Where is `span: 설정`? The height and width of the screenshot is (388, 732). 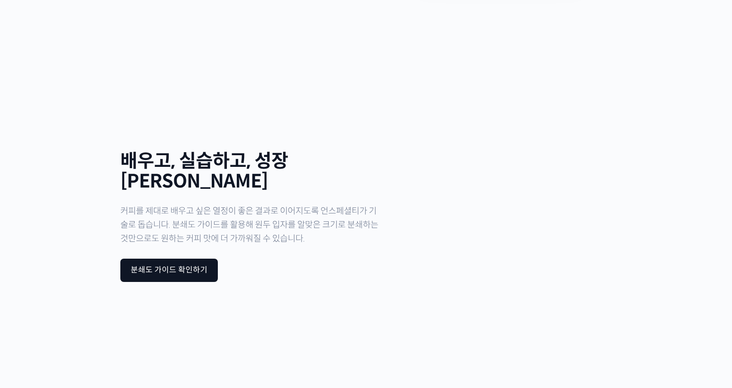 span: 설정 is located at coordinates (139, 290).